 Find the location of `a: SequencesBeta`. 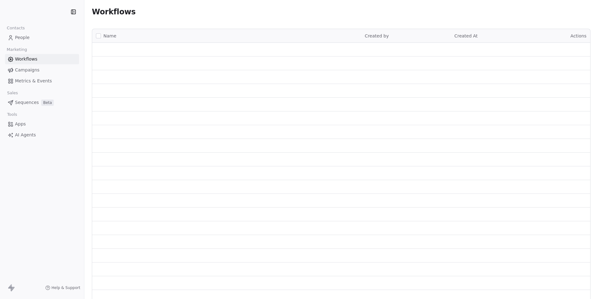

a: SequencesBeta is located at coordinates (42, 102).